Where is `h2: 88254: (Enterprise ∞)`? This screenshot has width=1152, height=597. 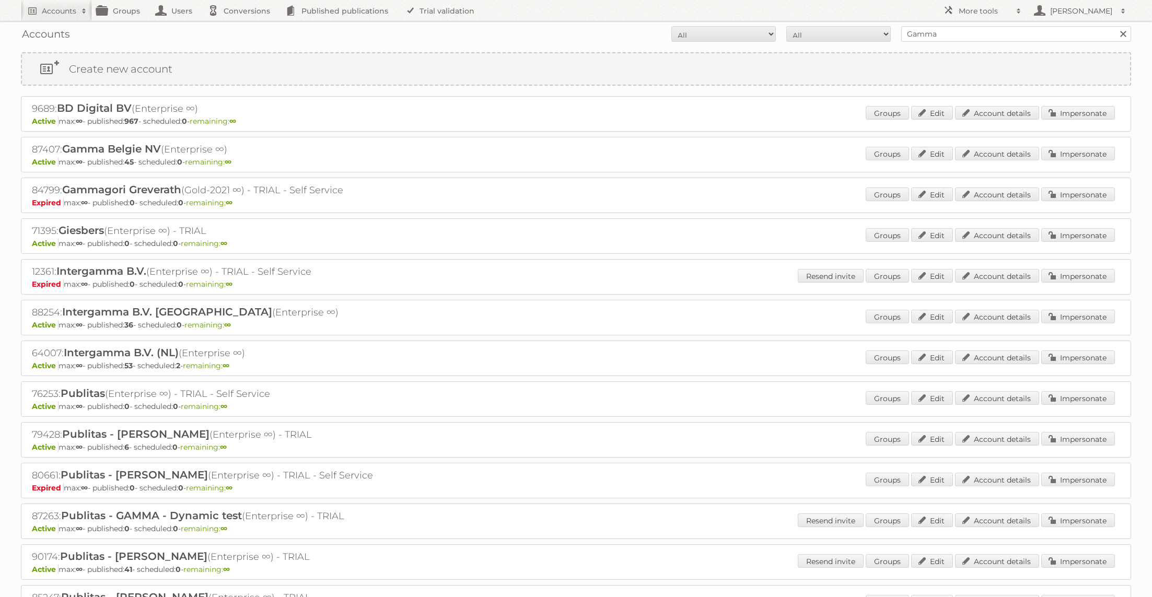
h2: 88254: (Enterprise ∞) is located at coordinates (215, 313).